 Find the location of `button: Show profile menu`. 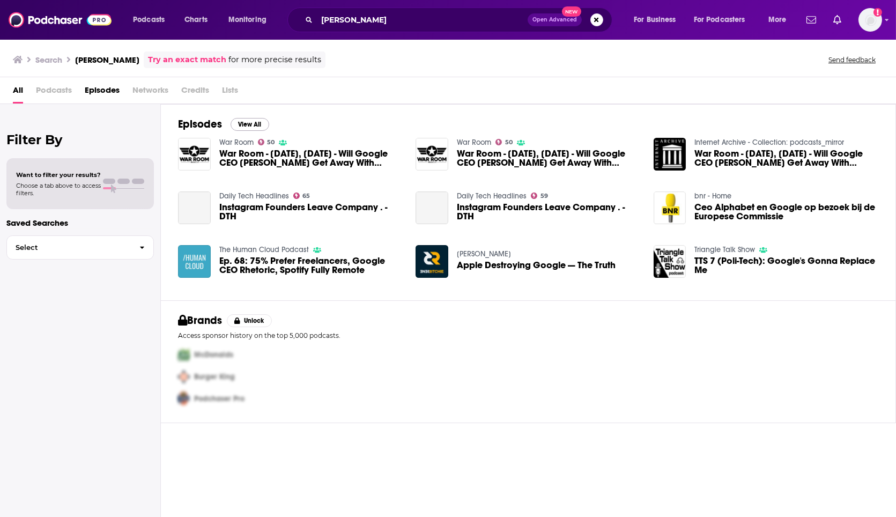

button: Show profile menu is located at coordinates (870, 20).